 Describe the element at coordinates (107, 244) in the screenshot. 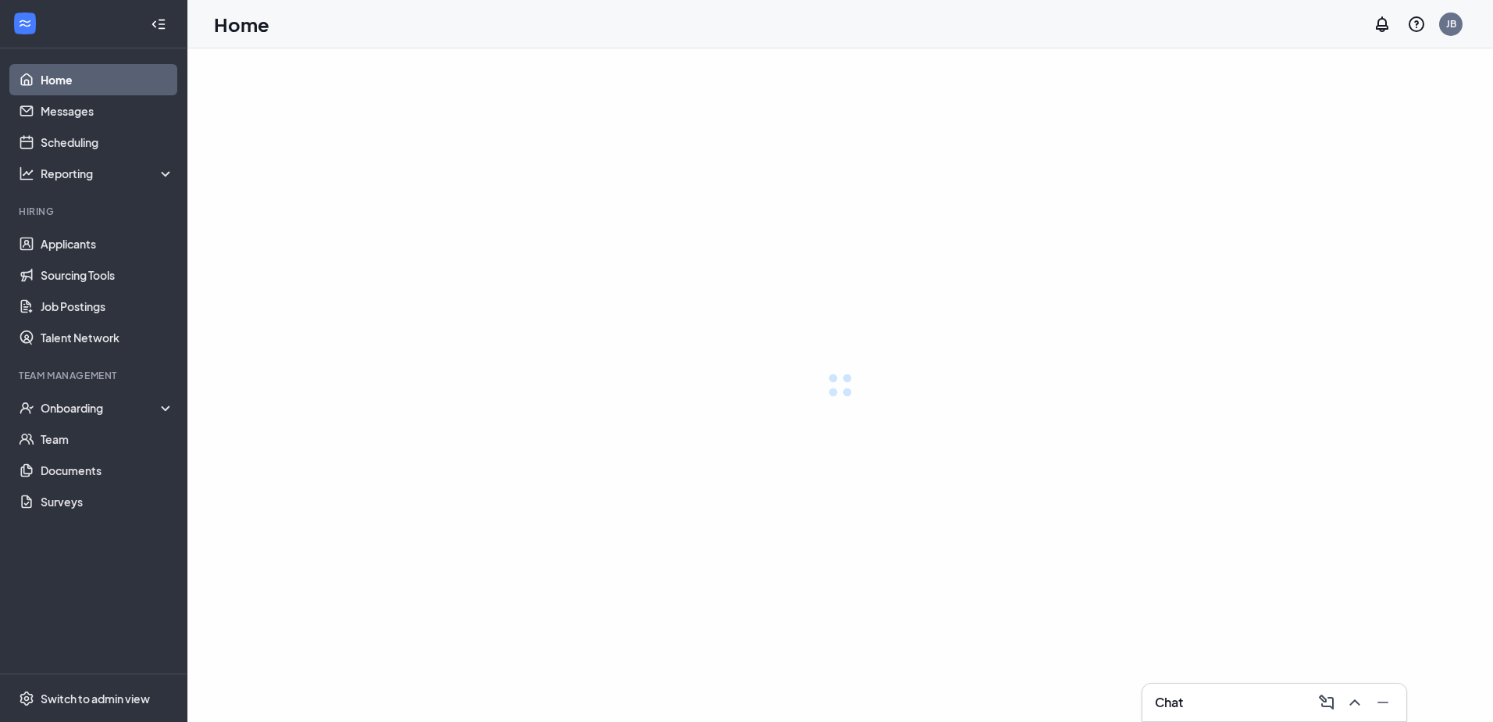

I see `a: Applicants` at that location.